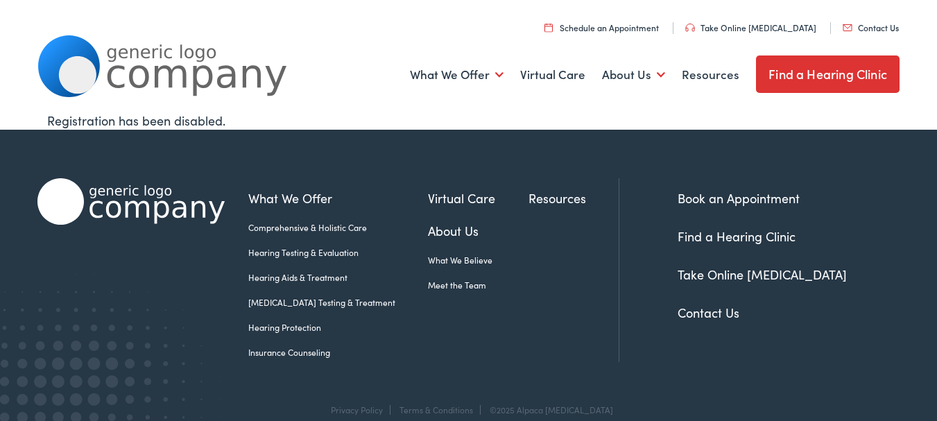 The width and height of the screenshot is (937, 421). I want to click on a: Schedule an Appointment, so click(602, 27).